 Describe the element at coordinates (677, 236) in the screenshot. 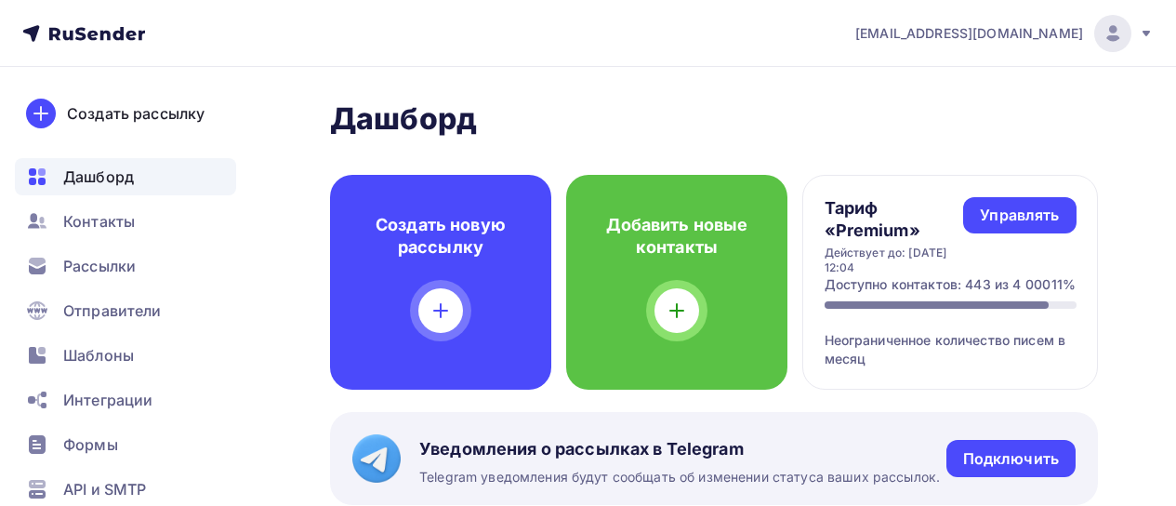

I see `h4: Добавить новые контакты` at that location.